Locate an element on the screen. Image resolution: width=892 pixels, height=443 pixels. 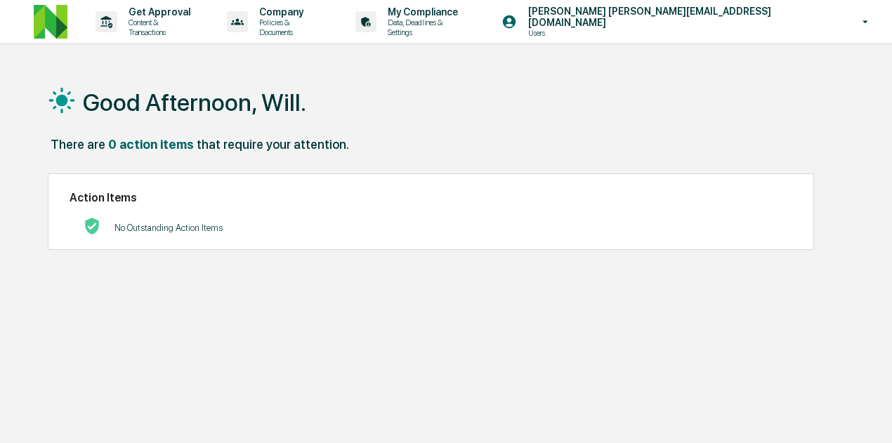
p: Company is located at coordinates (287, 12).